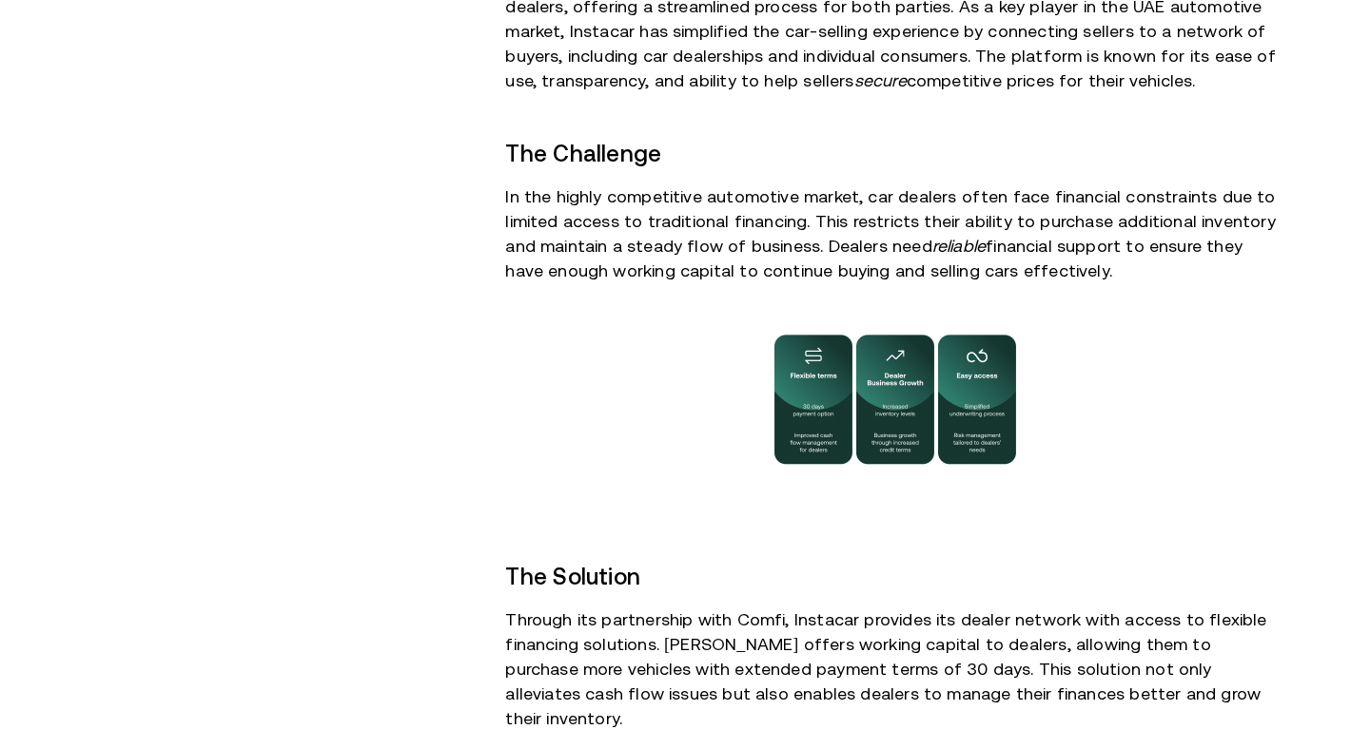 The image size is (1370, 749). What do you see at coordinates (894, 234) in the screenshot?
I see `p: In the highly competitive automotive market, car dealers often face financial constraints due to ...` at bounding box center [894, 234].